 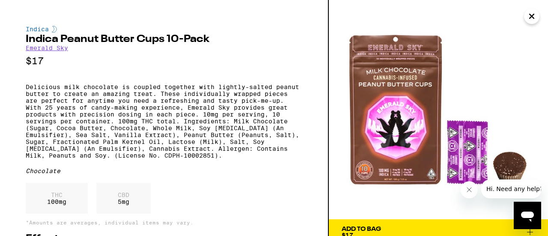 What do you see at coordinates (54, 29) in the screenshot?
I see `img: indicaColor.svg` at bounding box center [54, 29].